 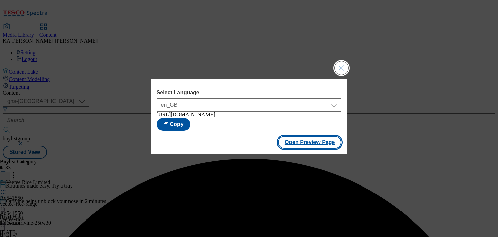 I want to click on div: Modal, so click(x=249, y=117).